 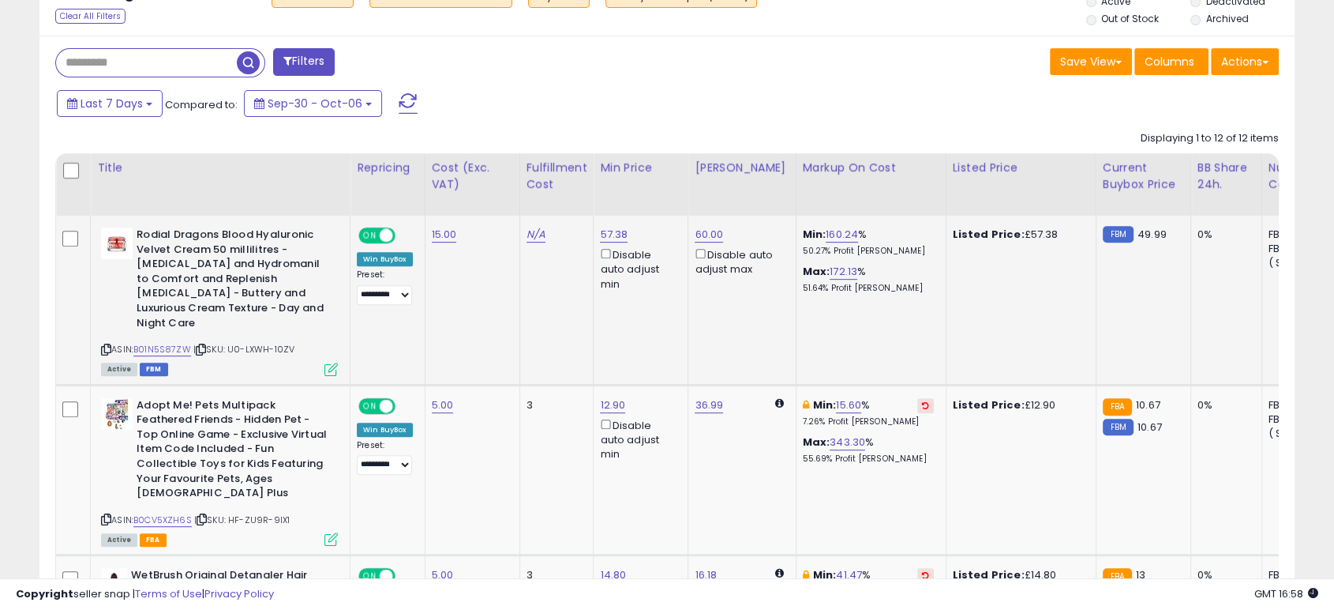 What do you see at coordinates (1169, 62) in the screenshot?
I see `span: Columns` at bounding box center [1169, 62].